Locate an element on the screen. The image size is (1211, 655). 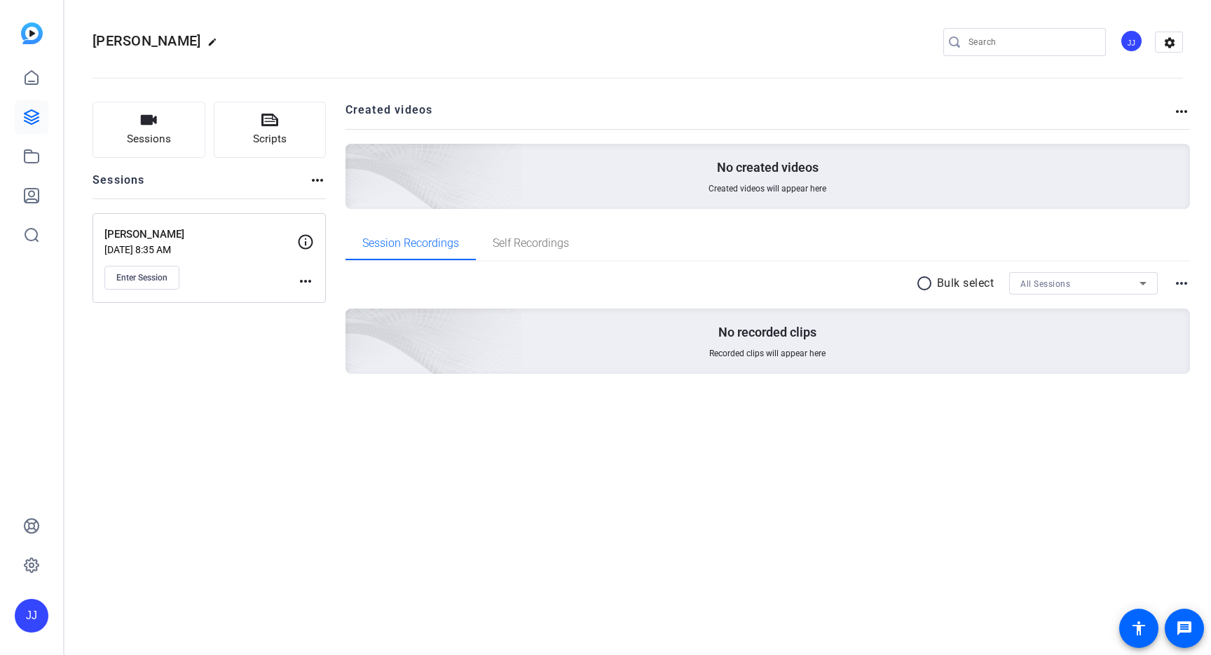
mat-icon: edit is located at coordinates (216, 46).